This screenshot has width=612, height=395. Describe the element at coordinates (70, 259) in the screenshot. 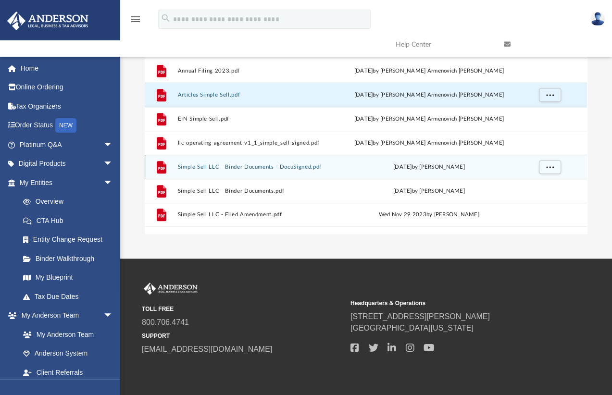

I see `a: Binder Walkthrough` at that location.